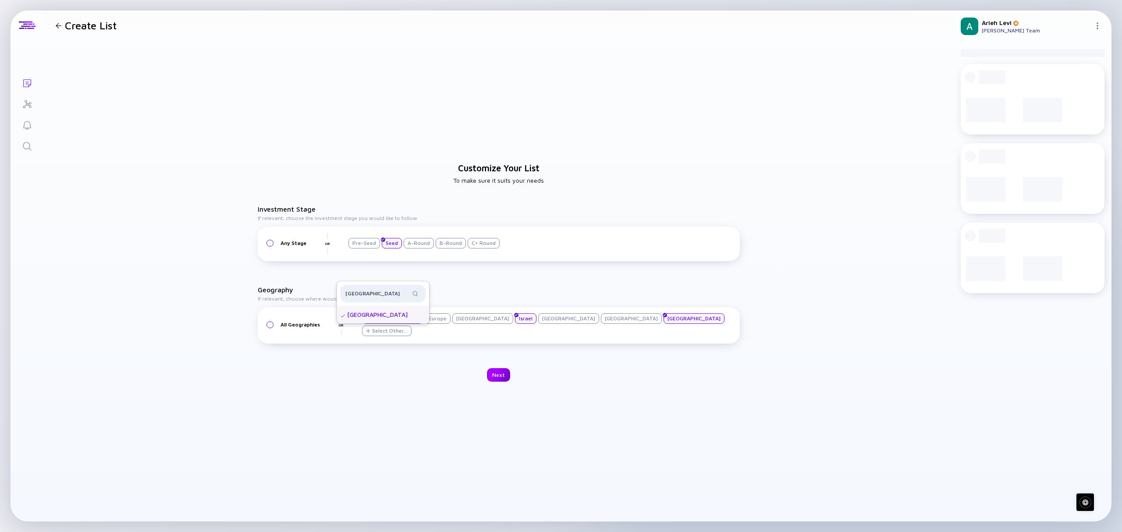 This screenshot has width=1122, height=532. What do you see at coordinates (27, 146) in the screenshot?
I see `a: Search` at bounding box center [27, 146].